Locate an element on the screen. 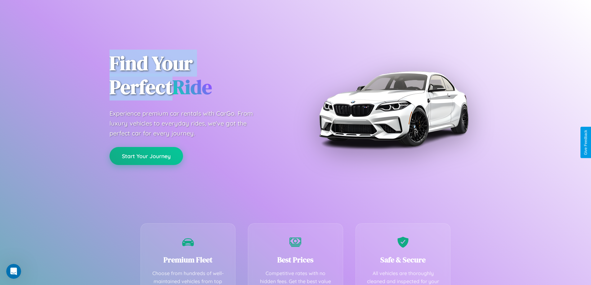  span: Ride is located at coordinates (192, 87).